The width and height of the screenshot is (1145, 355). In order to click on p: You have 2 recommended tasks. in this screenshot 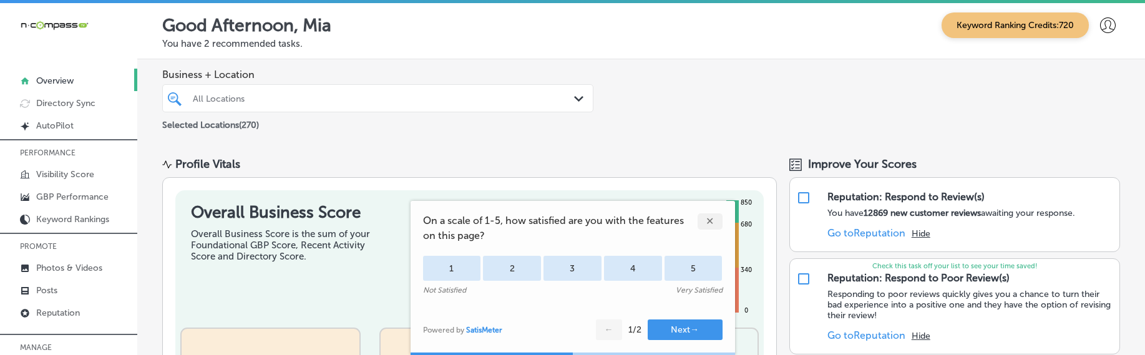, I will do `click(641, 44)`.